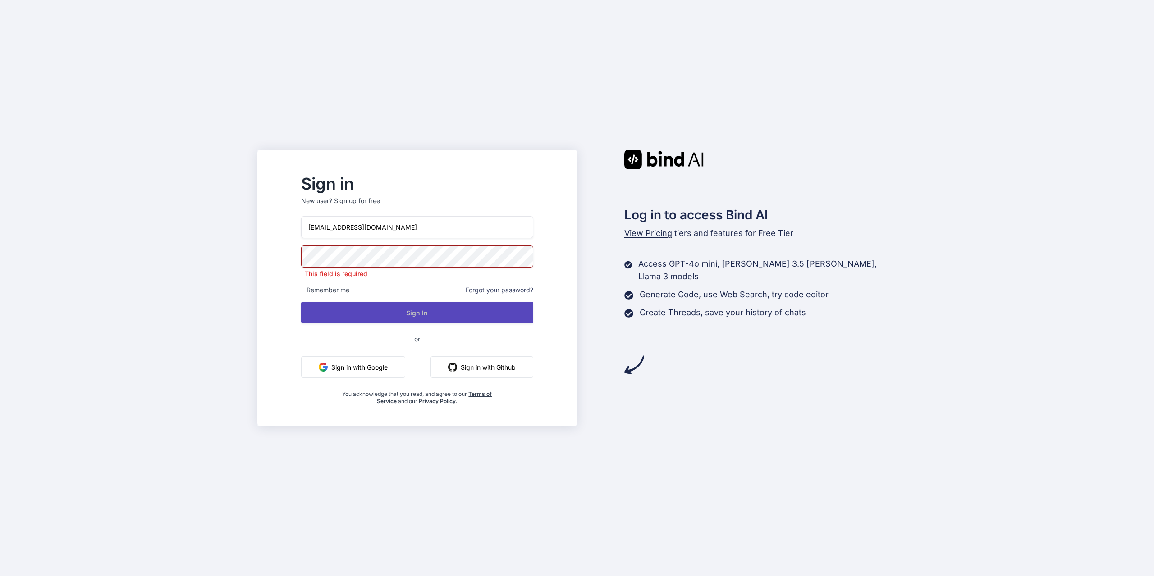 This screenshot has width=1154, height=576. What do you see at coordinates (499, 290) in the screenshot?
I see `span: Forgot your password?` at bounding box center [499, 290].